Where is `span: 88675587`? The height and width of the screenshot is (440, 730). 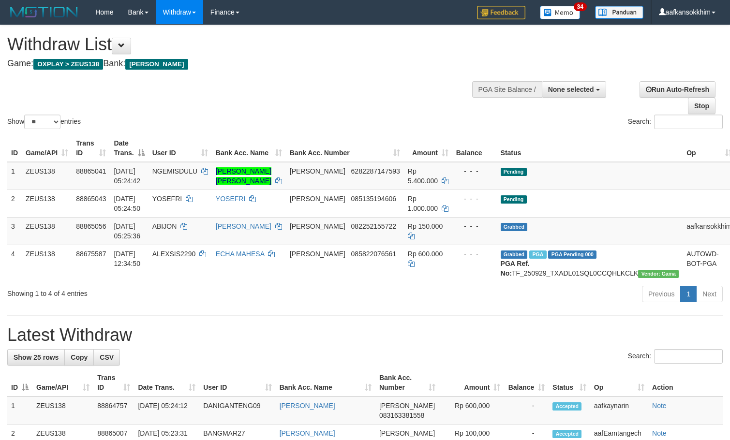 span: 88675587 is located at coordinates (91, 254).